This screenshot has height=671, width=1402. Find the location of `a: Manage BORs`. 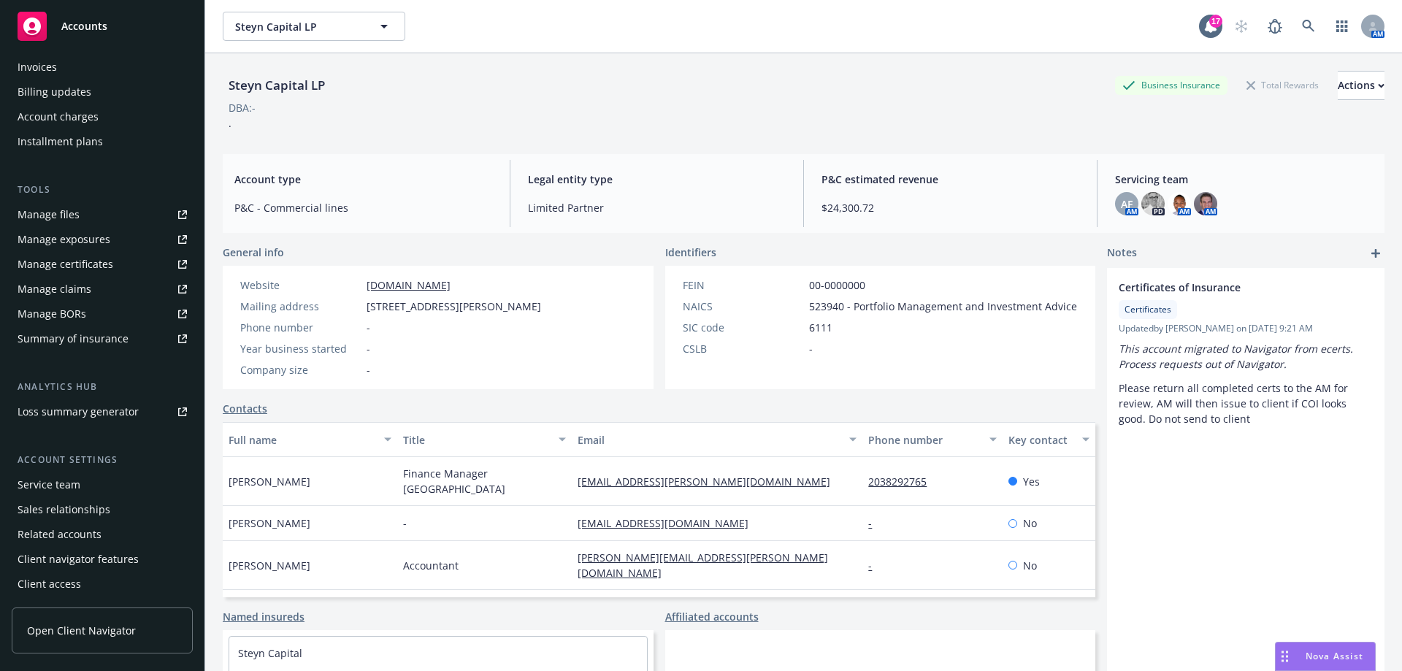

a: Manage BORs is located at coordinates (102, 314).